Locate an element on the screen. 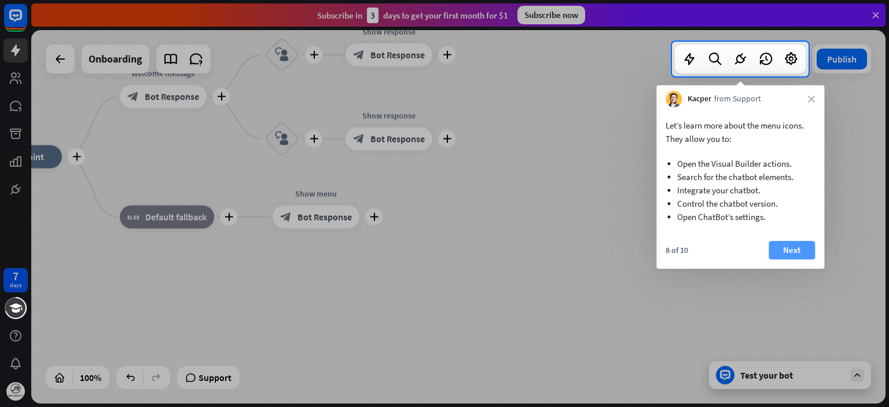 This screenshot has height=407, width=889. li: Search for the chatbot elements. is located at coordinates (741, 177).